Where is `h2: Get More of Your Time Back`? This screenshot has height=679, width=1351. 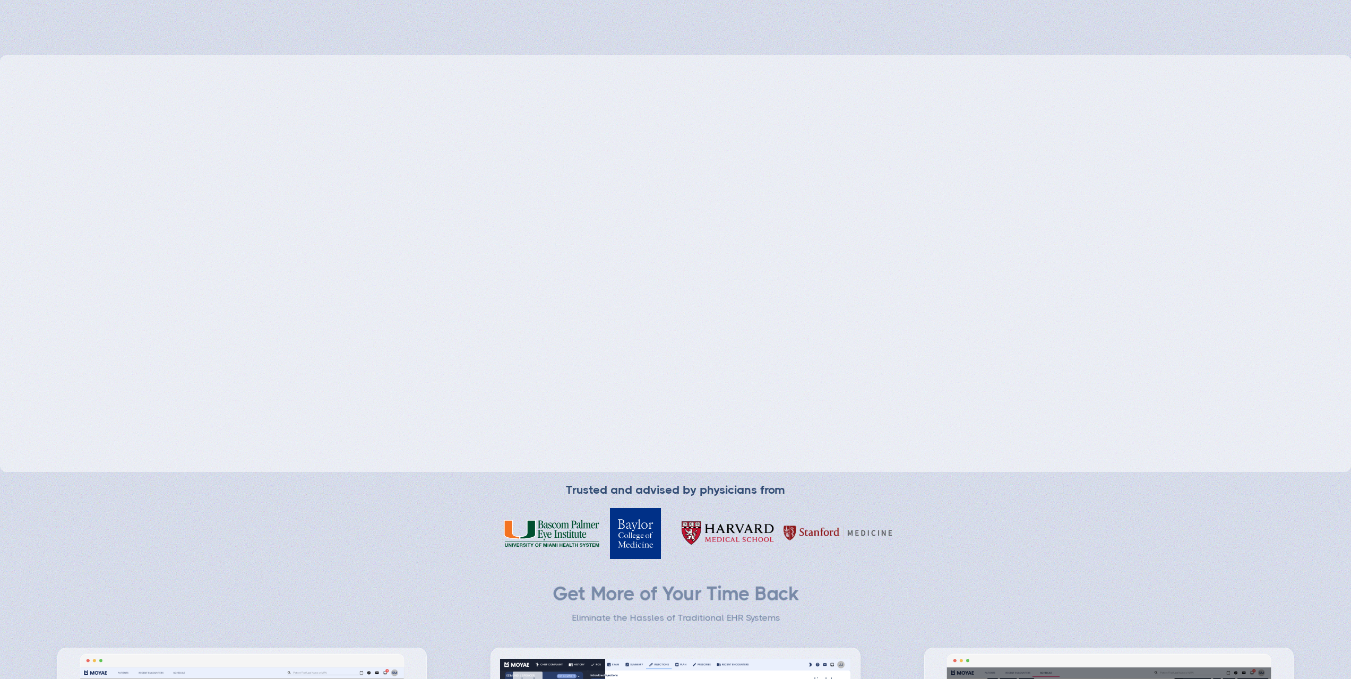 h2: Get More of Your Time Back is located at coordinates (675, 594).